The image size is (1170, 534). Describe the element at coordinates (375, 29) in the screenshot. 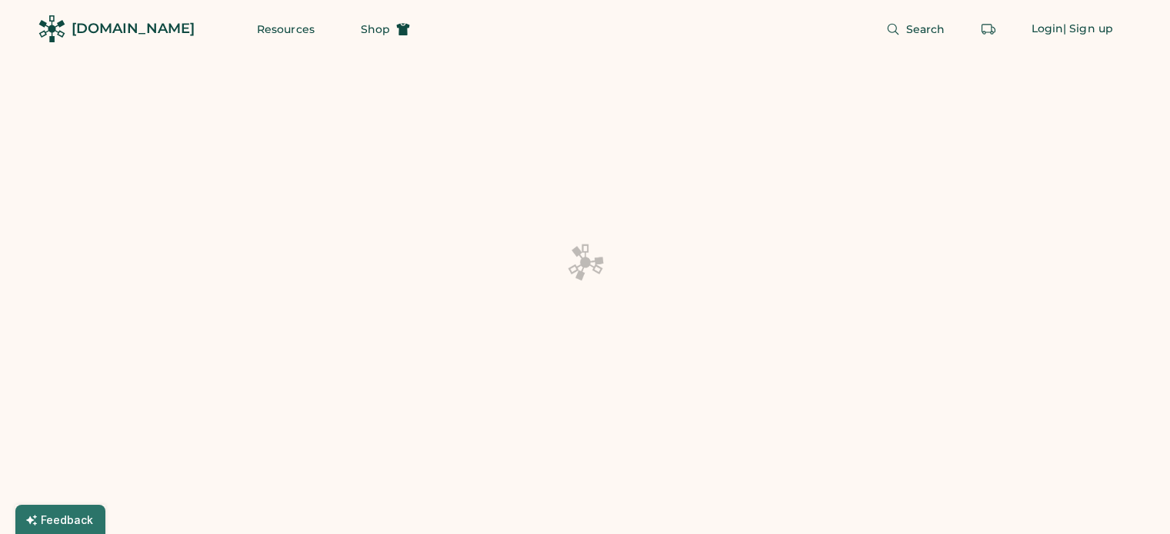

I see `span: Shop` at that location.